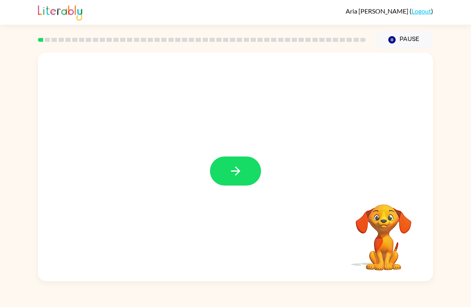 The height and width of the screenshot is (307, 471). I want to click on img: Literably, so click(60, 12).